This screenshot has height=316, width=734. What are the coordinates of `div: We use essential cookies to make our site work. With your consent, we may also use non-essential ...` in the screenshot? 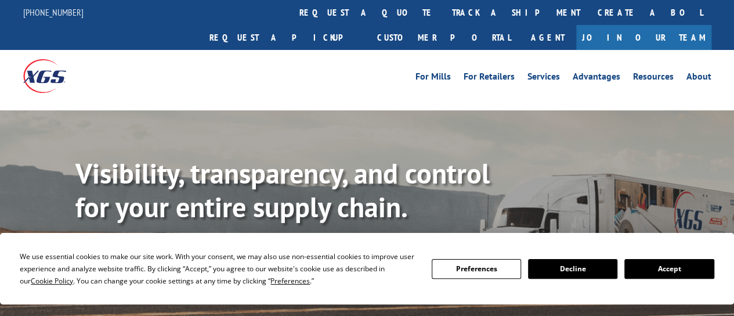 It's located at (218, 268).